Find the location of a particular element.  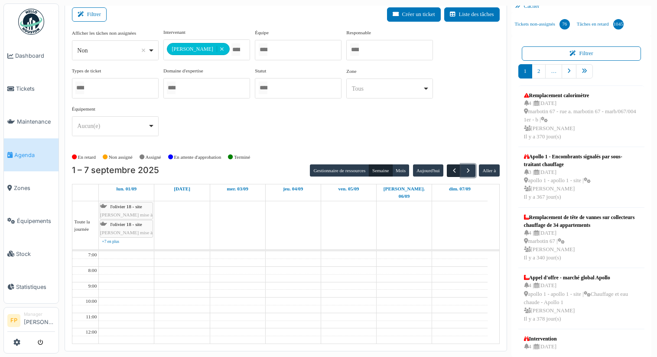

a: +7 en plus is located at coordinates (111, 242).